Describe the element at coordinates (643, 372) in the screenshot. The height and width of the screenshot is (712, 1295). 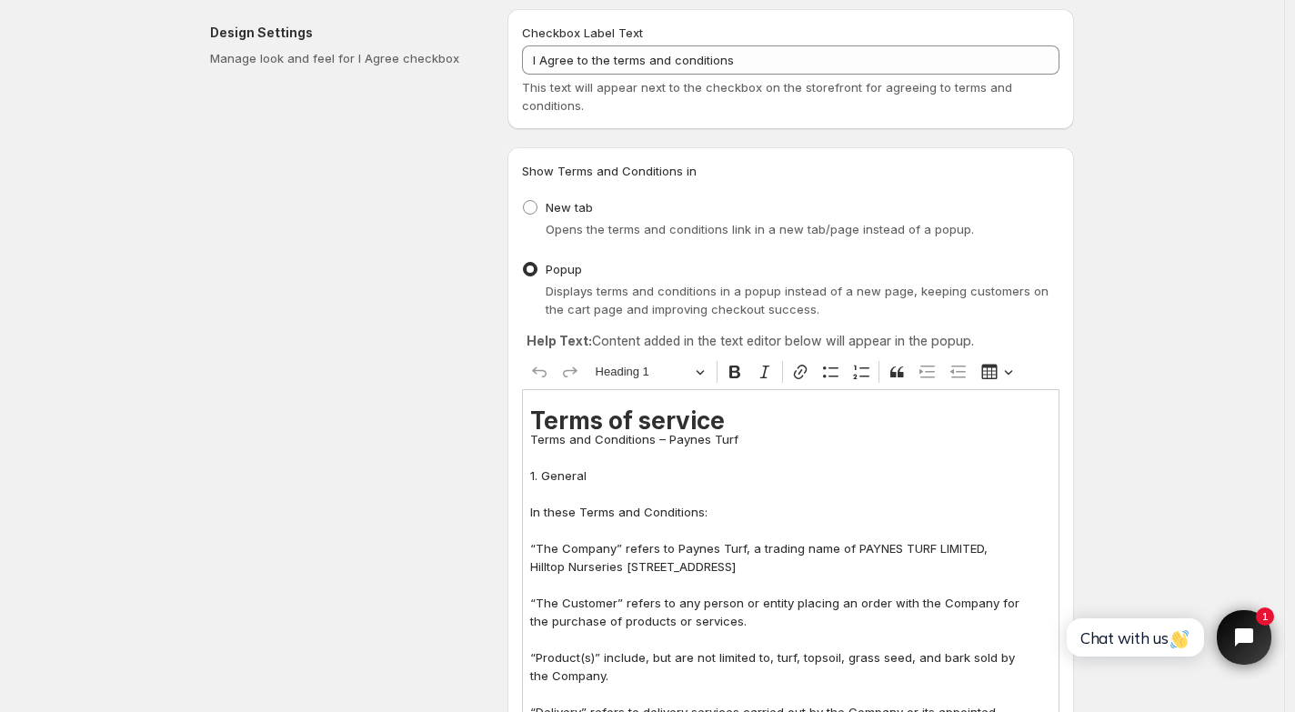
I see `span: Heading 1` at that location.